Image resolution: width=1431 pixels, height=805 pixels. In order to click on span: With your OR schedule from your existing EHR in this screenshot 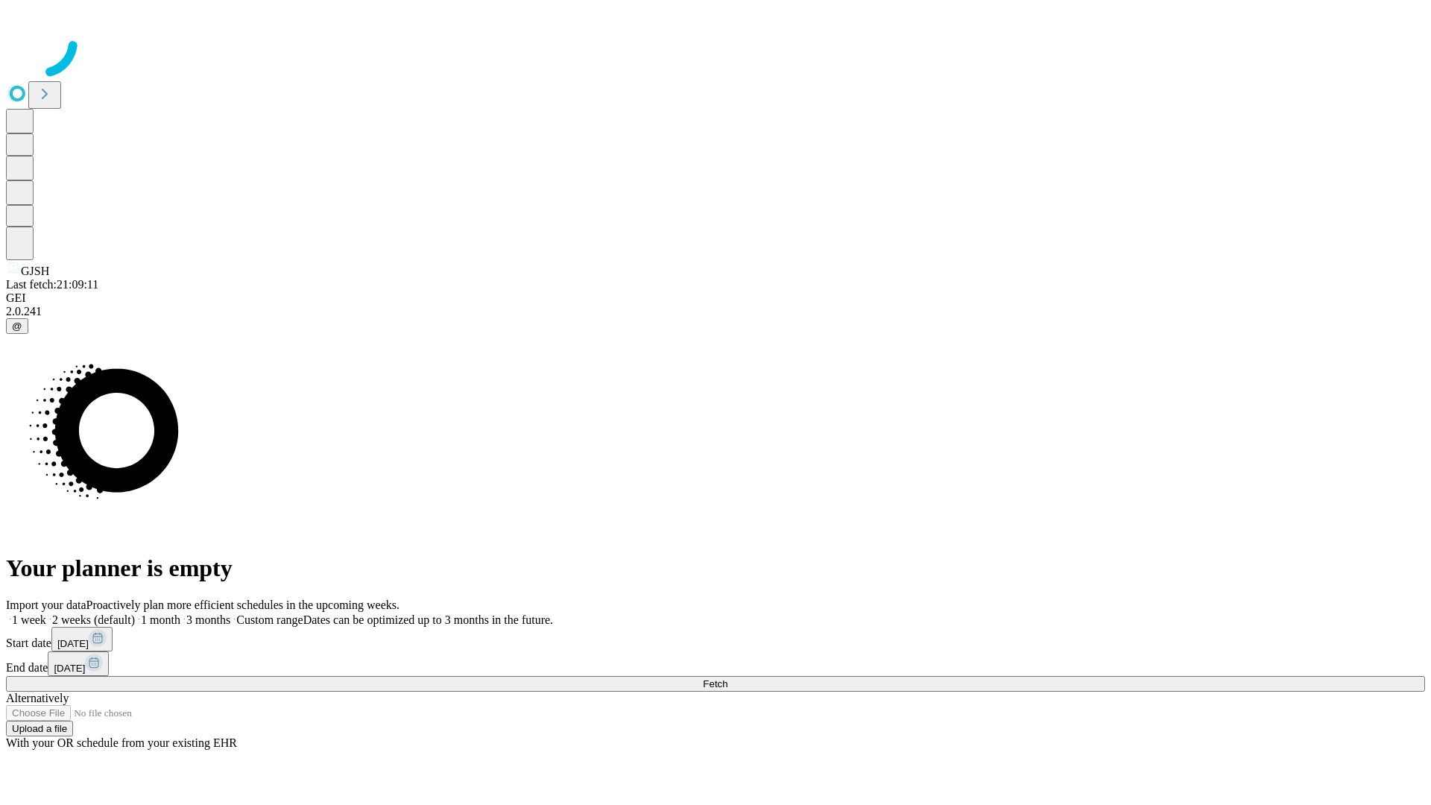, I will do `click(122, 742)`.